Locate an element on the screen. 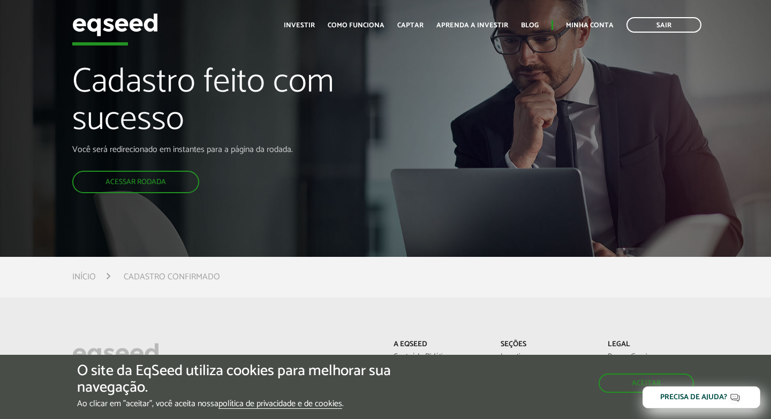 The width and height of the screenshot is (771, 419). li: Cadastro confirmado is located at coordinates (172, 277).